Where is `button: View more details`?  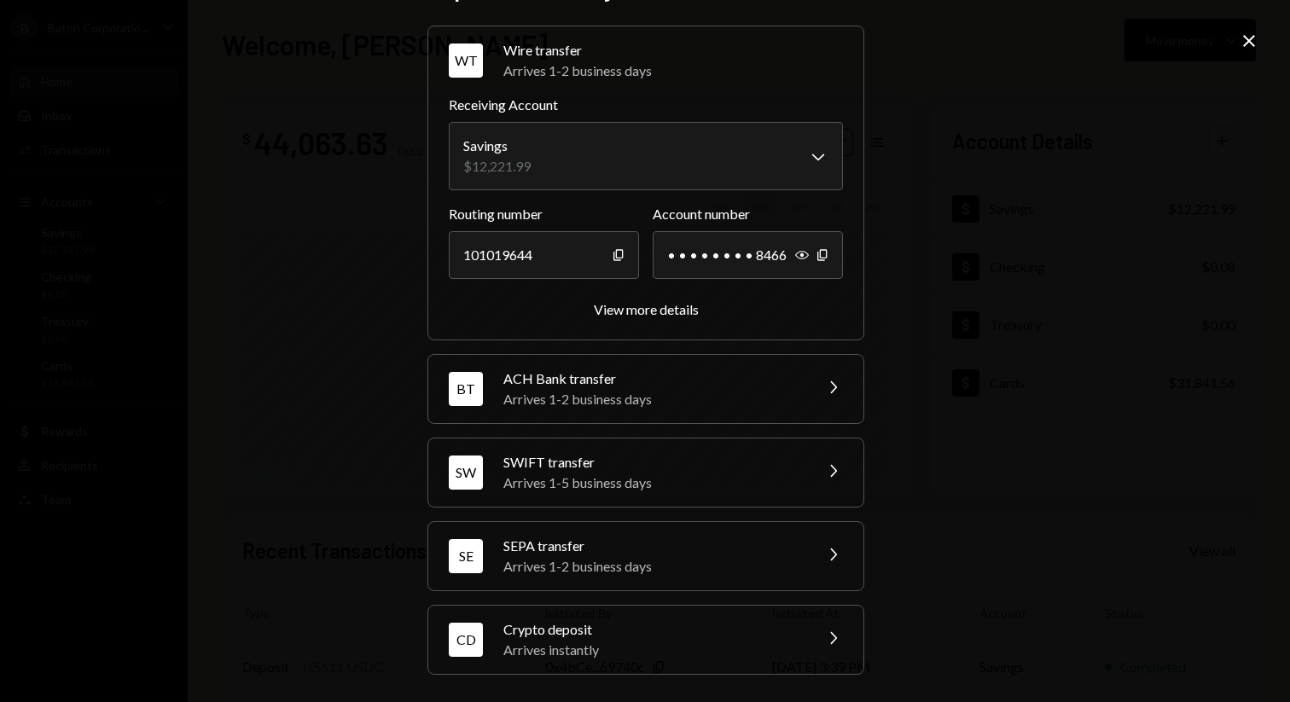 button: View more details is located at coordinates (646, 310).